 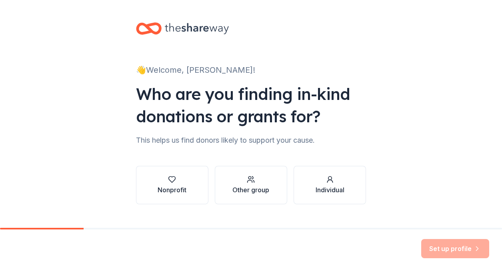 I want to click on button: Nonprofit, so click(x=172, y=185).